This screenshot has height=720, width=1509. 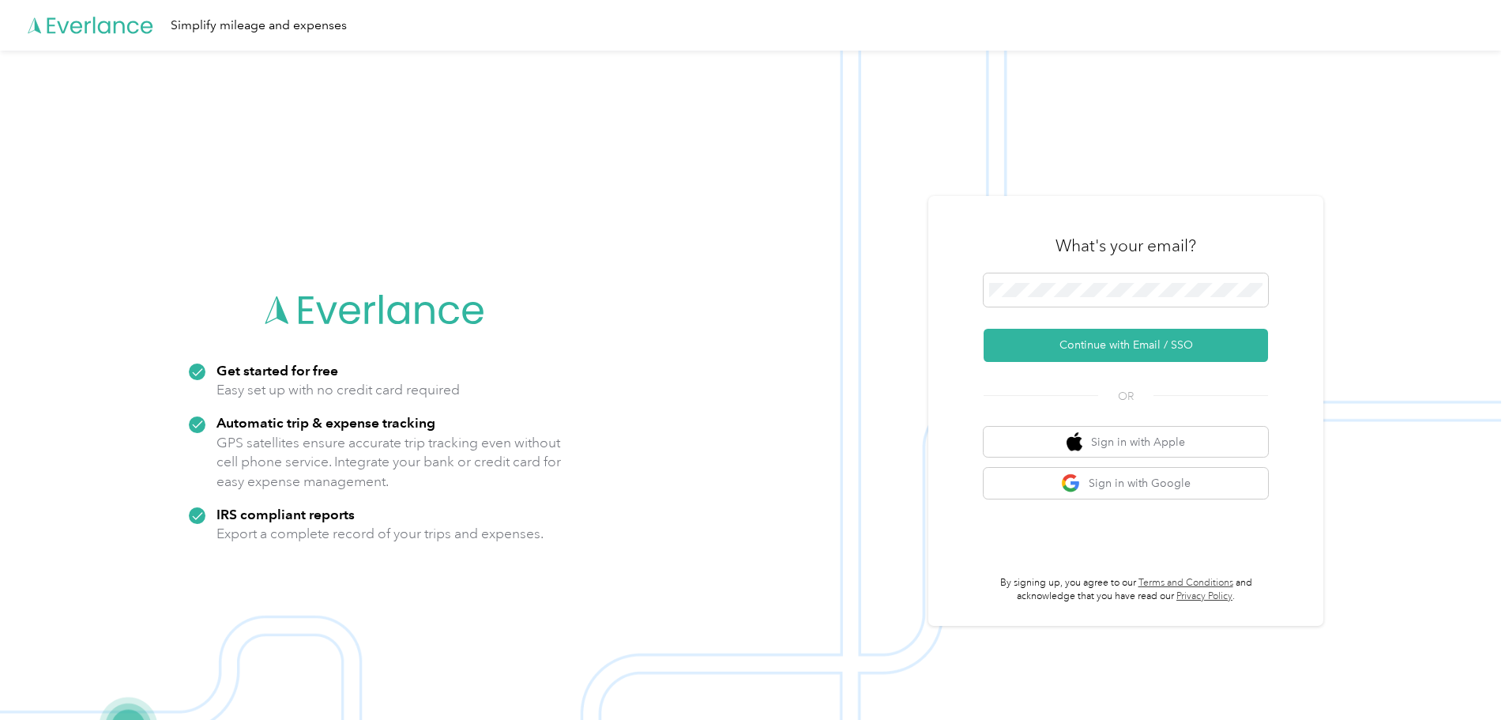 What do you see at coordinates (325, 422) in the screenshot?
I see `strong: Automatic trip & expense tracking` at bounding box center [325, 422].